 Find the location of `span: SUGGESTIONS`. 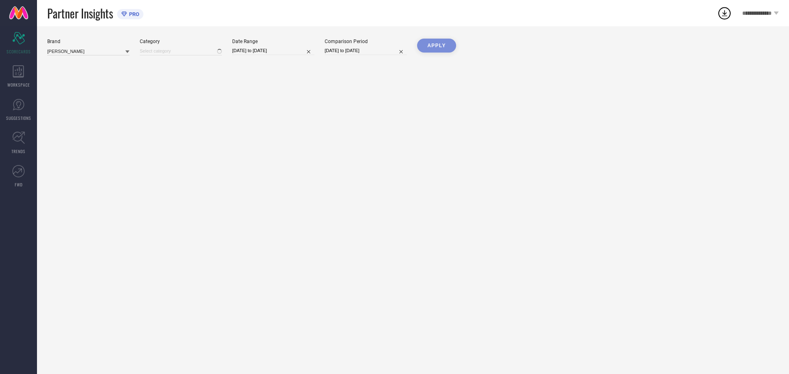

span: SUGGESTIONS is located at coordinates (18, 118).